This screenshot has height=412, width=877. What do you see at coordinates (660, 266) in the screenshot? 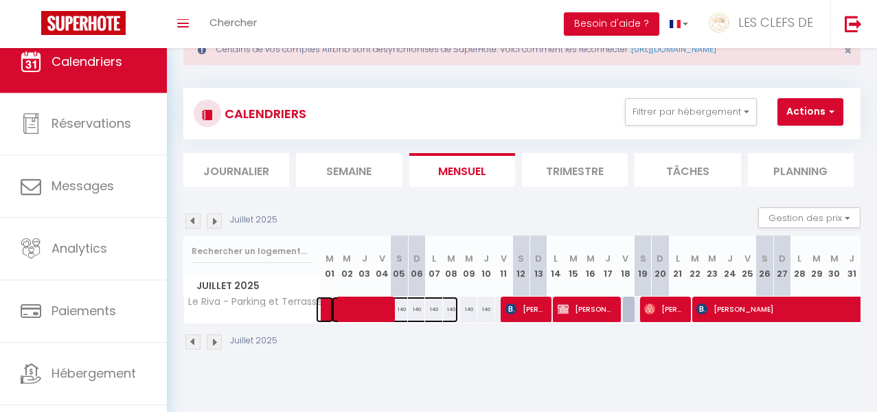
I see `th: 20` at bounding box center [660, 266].